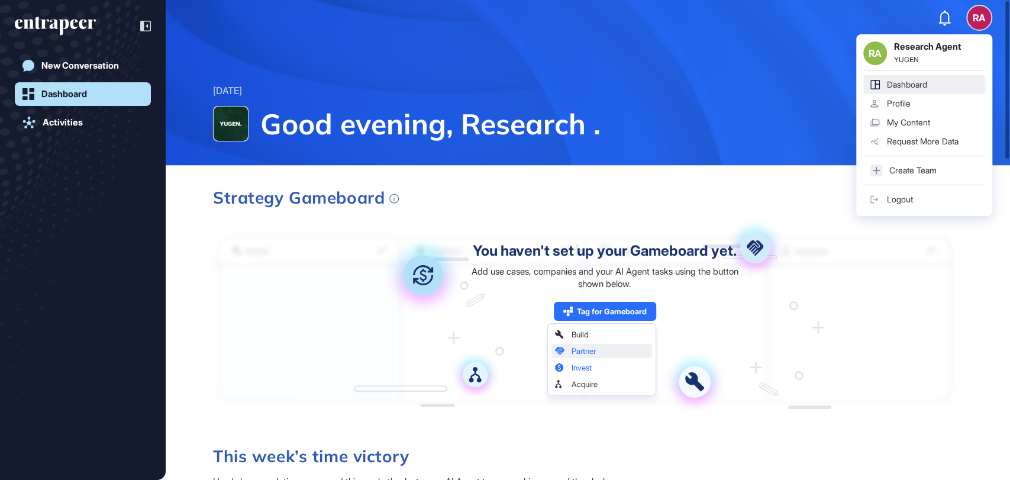 The width and height of the screenshot is (1010, 480). What do you see at coordinates (423, 275) in the screenshot?
I see `img: invest.bd05944b.svg` at bounding box center [423, 275].